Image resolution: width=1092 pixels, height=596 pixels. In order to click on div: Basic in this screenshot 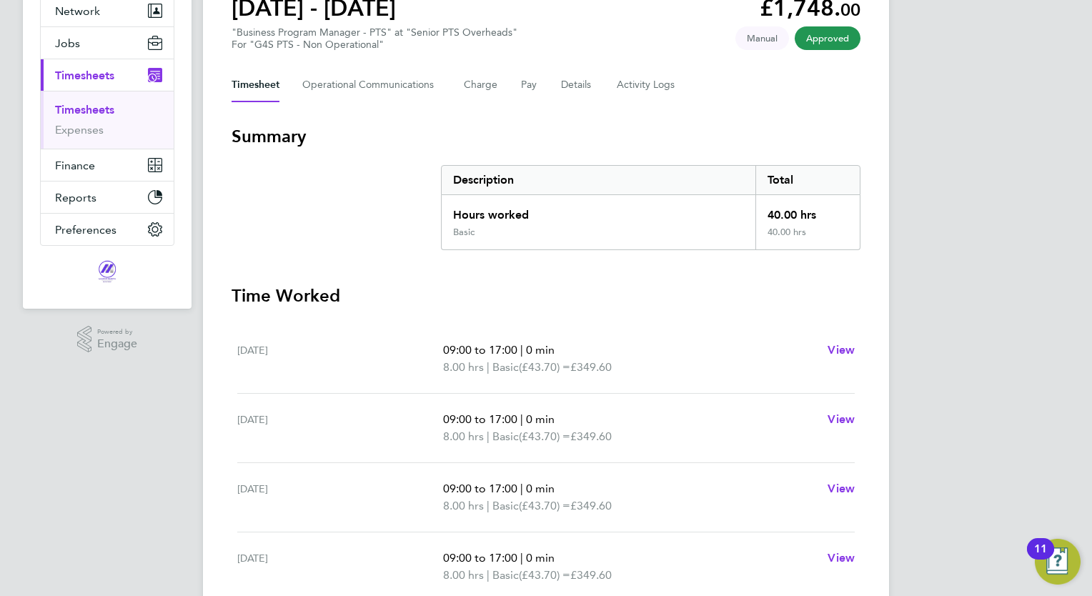, I will do `click(464, 232)`.